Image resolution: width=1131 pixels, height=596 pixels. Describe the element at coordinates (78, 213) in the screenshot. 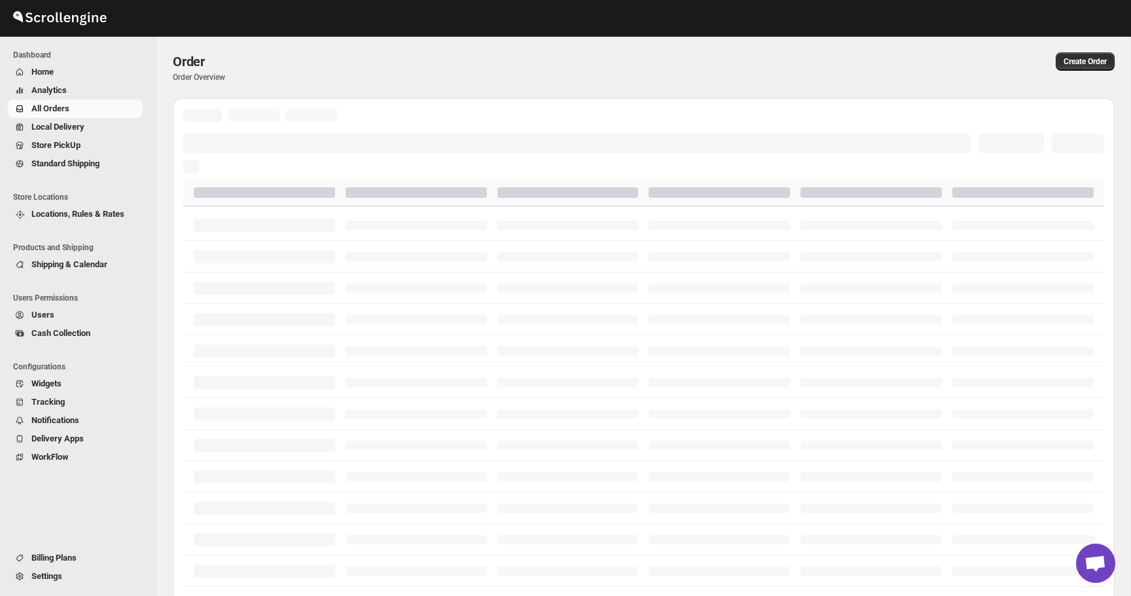

I see `span: Locations, Rules & Rates` at that location.